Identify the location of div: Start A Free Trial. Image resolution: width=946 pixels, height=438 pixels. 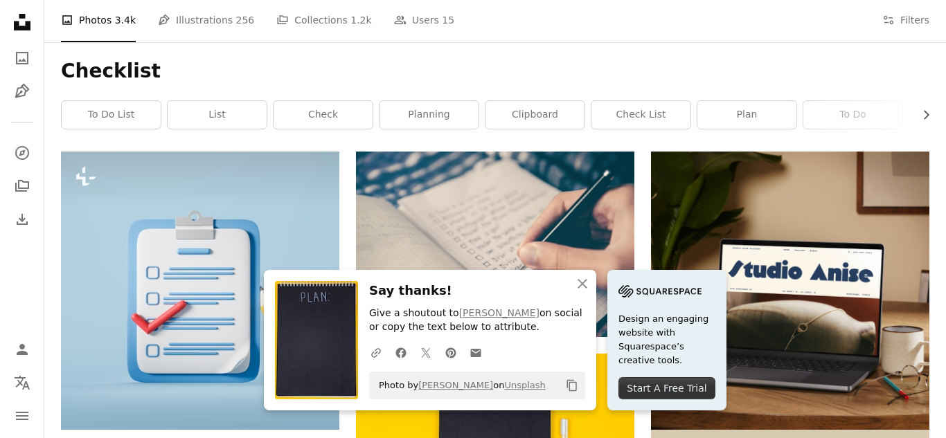
(667, 388).